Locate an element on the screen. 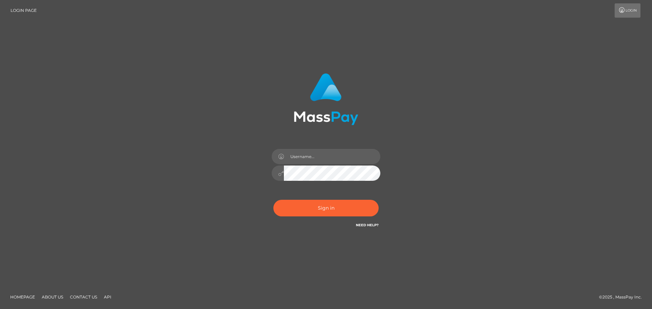 This screenshot has height=309, width=652. a: Login is located at coordinates (628, 11).